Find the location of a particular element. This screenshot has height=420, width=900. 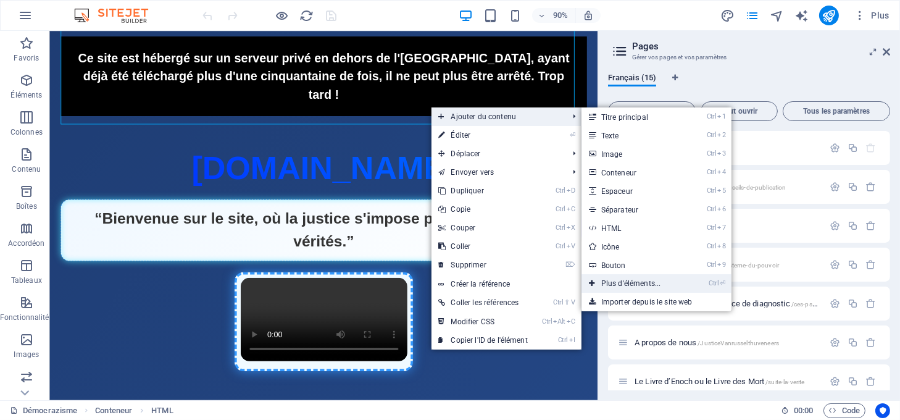

a: Ctrl2Texte is located at coordinates (633, 135).